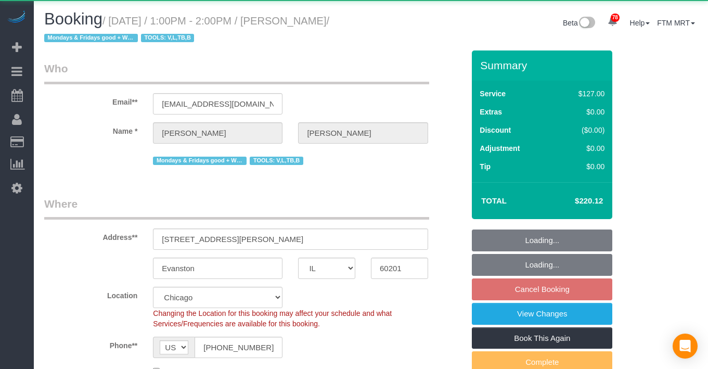  Describe the element at coordinates (491, 112) in the screenshot. I see `label: Extras` at that location.